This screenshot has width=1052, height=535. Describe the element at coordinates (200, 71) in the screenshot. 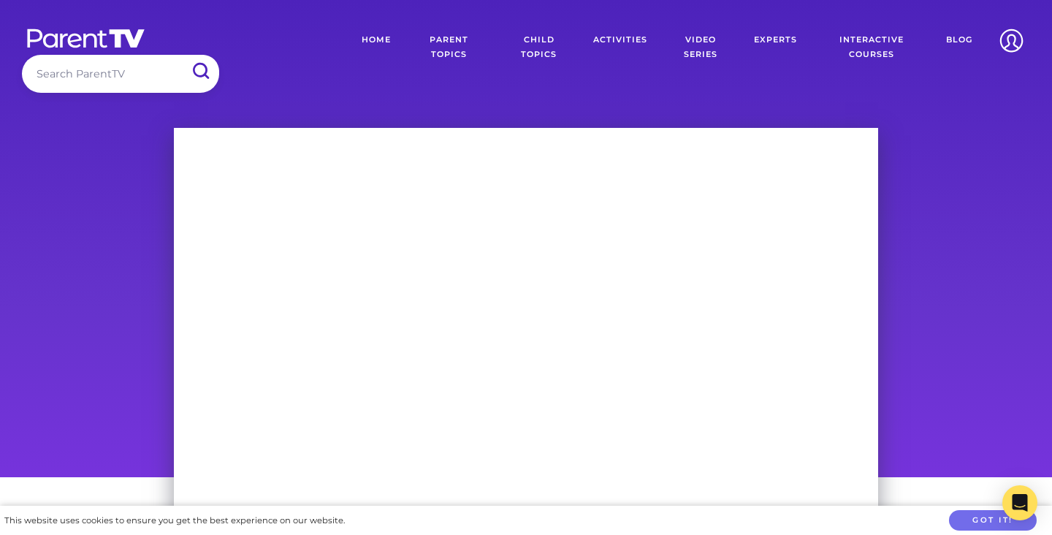

I see `input: Submit` at that location.